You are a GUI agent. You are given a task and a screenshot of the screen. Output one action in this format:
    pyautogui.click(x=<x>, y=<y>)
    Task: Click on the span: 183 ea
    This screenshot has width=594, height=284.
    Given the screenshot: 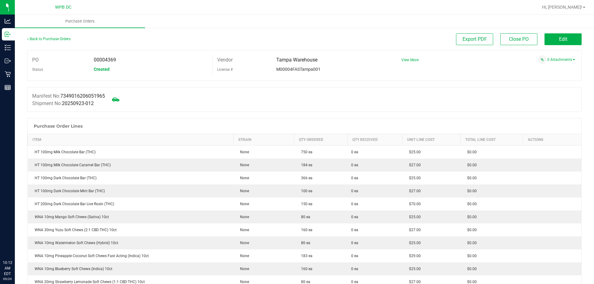 What is the action you would take?
    pyautogui.click(x=305, y=256)
    